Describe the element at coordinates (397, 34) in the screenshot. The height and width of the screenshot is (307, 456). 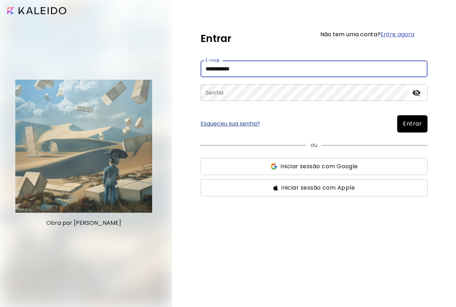
I see `a: Entre agora` at that location.